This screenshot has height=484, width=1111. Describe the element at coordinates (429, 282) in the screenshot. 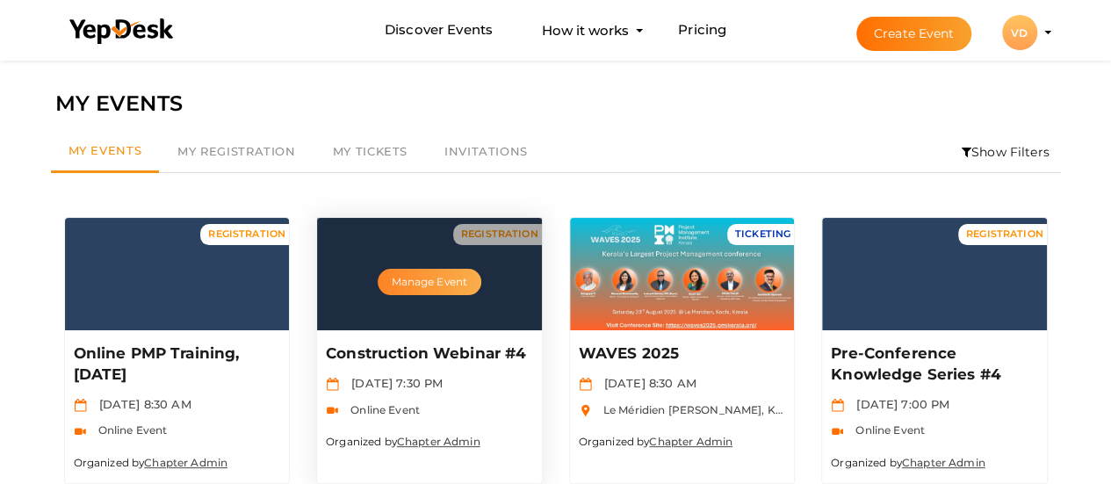

I see `button: Manage Event` at that location.